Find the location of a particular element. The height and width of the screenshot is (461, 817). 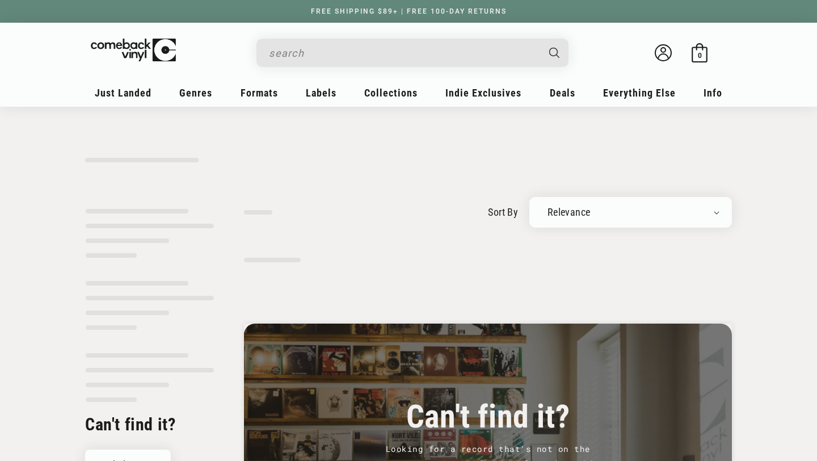

span: Just Landed is located at coordinates (123, 93).